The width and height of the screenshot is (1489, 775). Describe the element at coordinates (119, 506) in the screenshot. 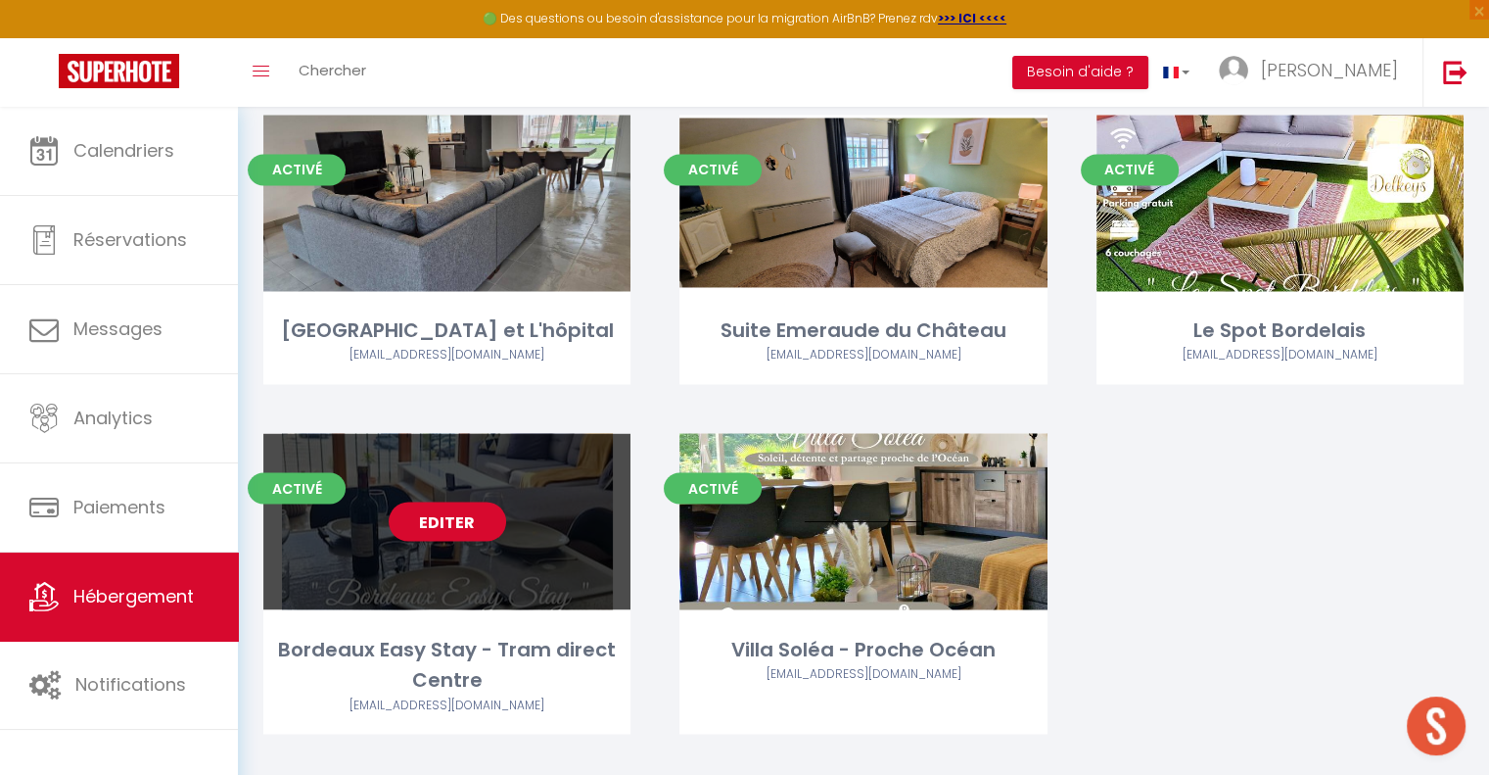

I see `span: Paiements` at that location.